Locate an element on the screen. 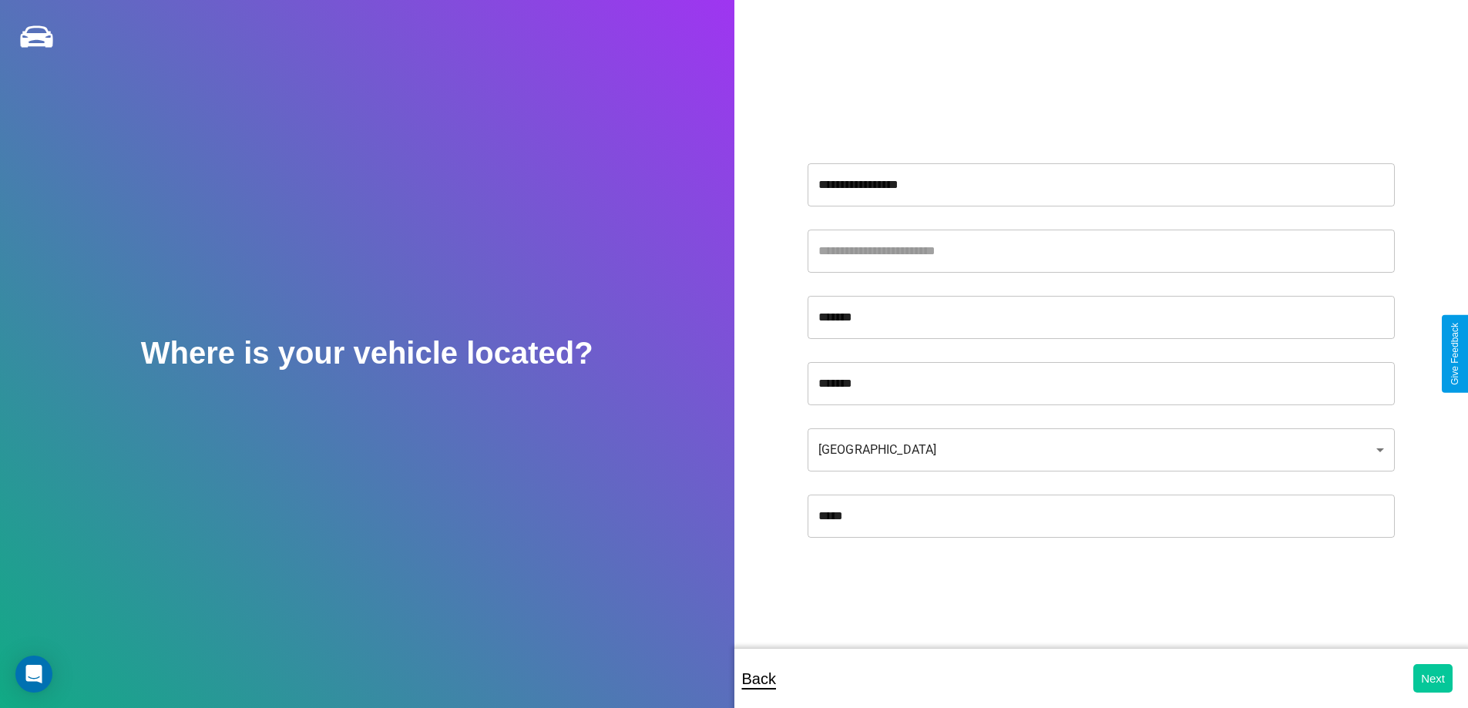 The image size is (1468, 708). div: Give Feedback is located at coordinates (1455, 354).